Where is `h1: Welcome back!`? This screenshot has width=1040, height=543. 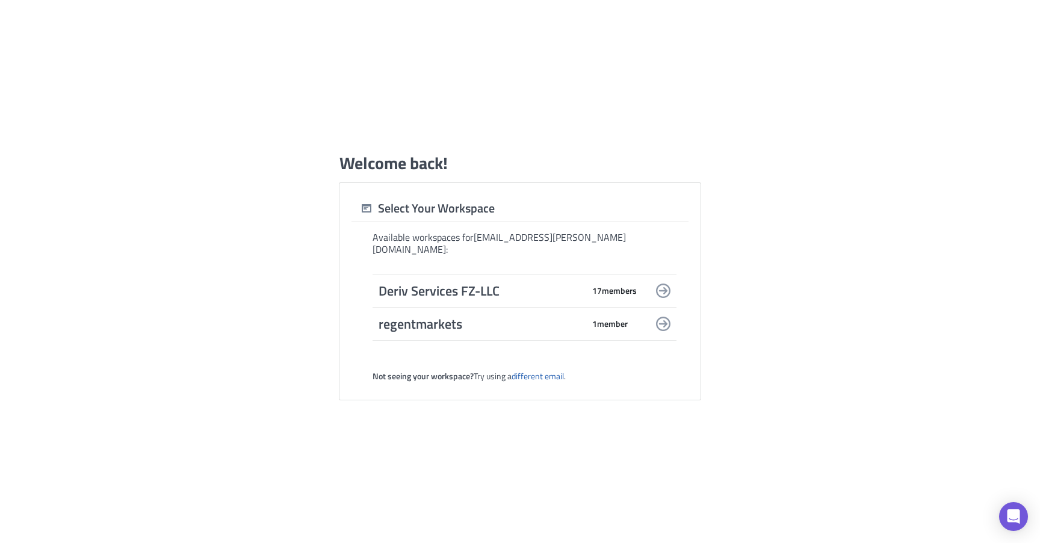 h1: Welcome back! is located at coordinates (394, 163).